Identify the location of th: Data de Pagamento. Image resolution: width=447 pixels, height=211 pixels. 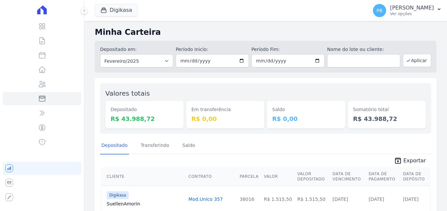
(383, 177).